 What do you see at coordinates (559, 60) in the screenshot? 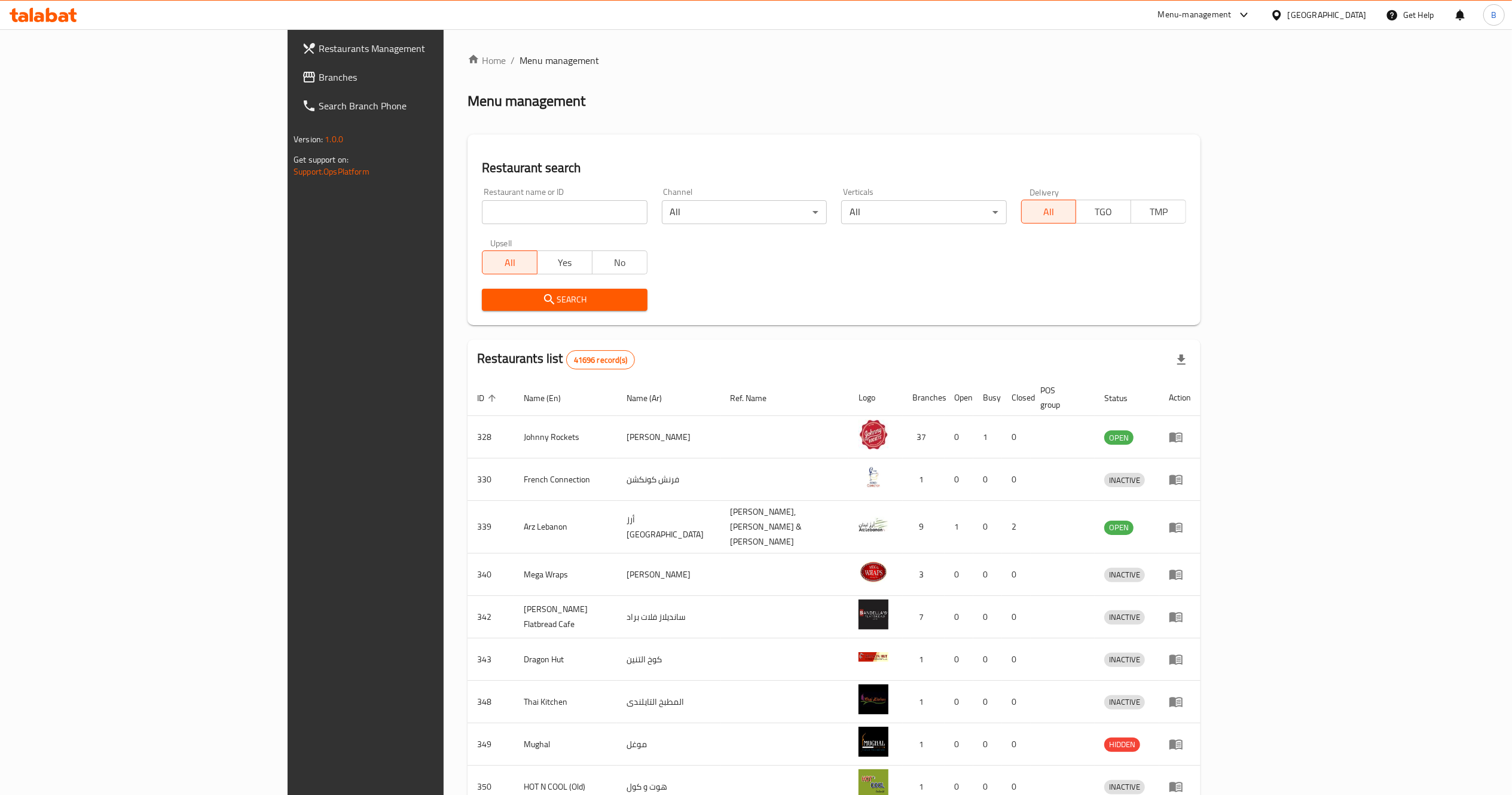
I see `span: Menu management` at bounding box center [559, 60].